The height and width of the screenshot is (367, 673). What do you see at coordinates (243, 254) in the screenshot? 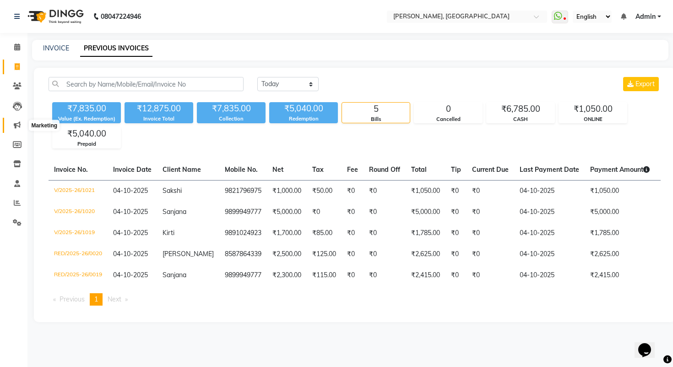
I see `td: 8587864339` at bounding box center [243, 254].